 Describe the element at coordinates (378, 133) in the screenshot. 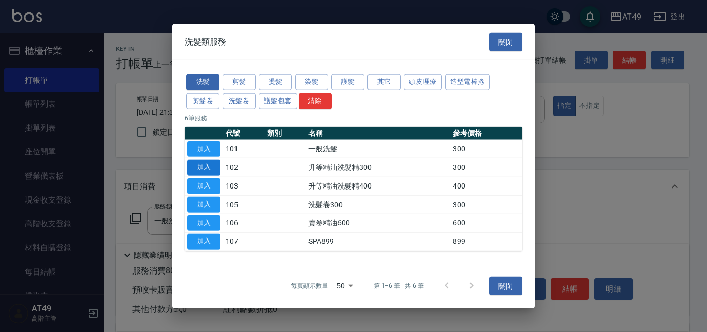

I see `th: 名稱` at that location.